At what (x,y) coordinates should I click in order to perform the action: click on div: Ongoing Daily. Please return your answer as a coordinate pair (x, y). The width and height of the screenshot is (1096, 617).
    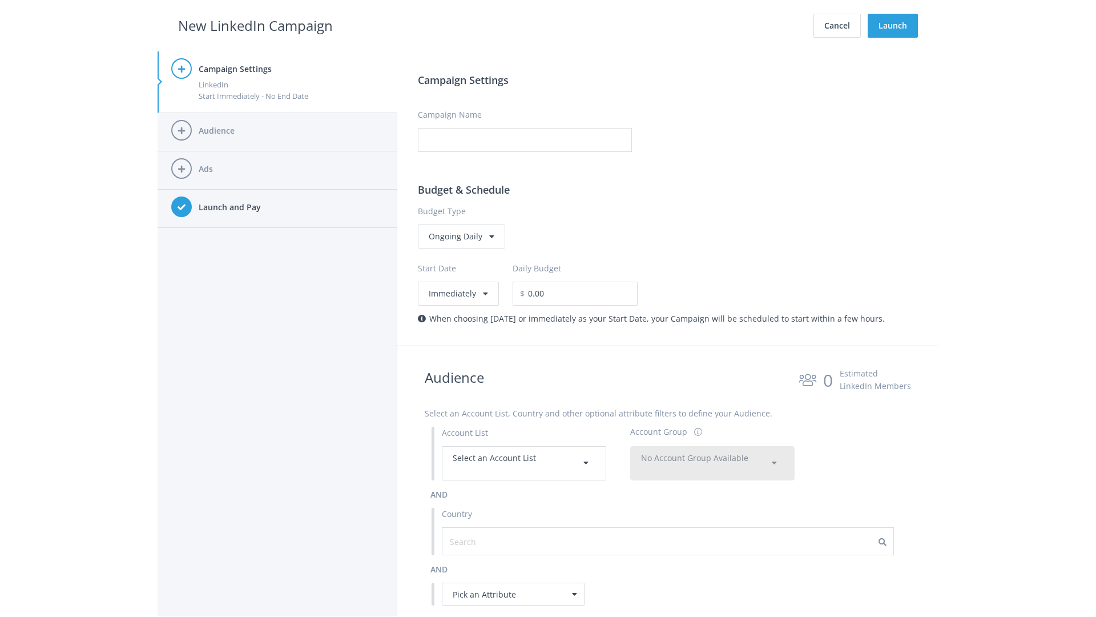
    Looking at the image, I should click on (461, 236).